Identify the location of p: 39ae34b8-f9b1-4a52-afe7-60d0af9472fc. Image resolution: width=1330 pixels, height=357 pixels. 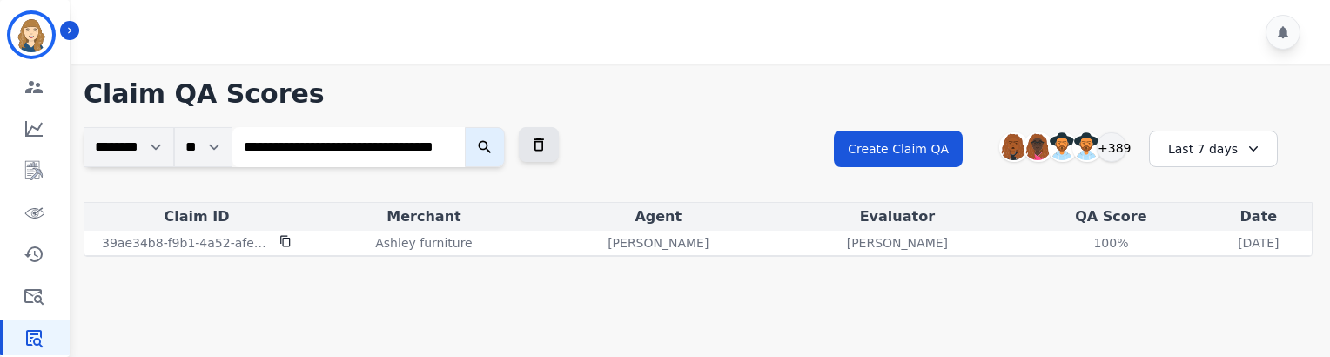
(185, 243).